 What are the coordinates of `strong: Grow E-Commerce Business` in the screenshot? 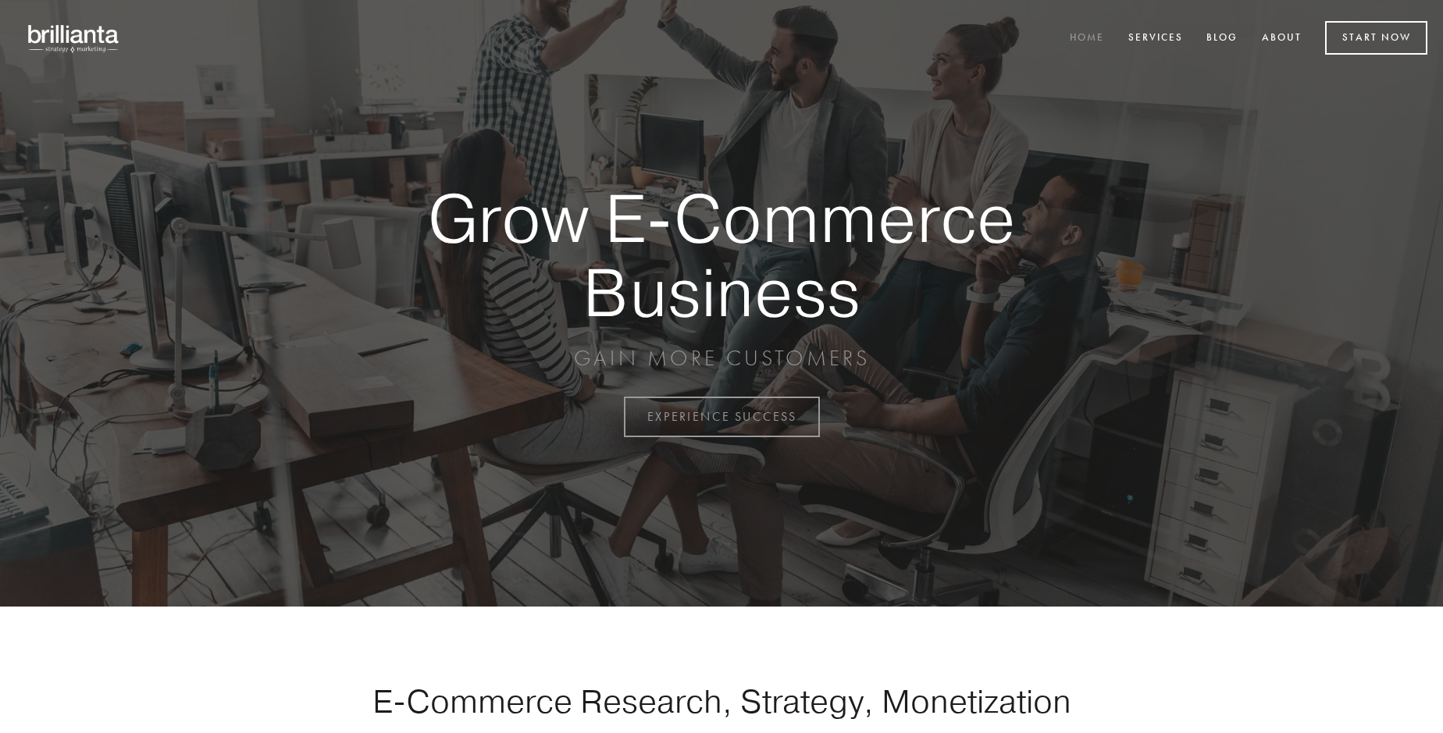 It's located at (721, 255).